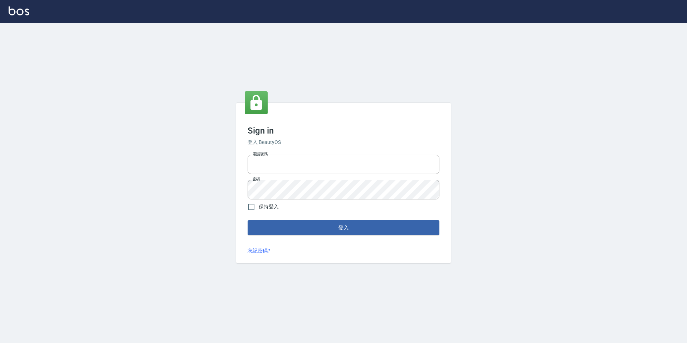 The height and width of the screenshot is (343, 687). What do you see at coordinates (343, 227) in the screenshot?
I see `button: 登入` at bounding box center [343, 227].